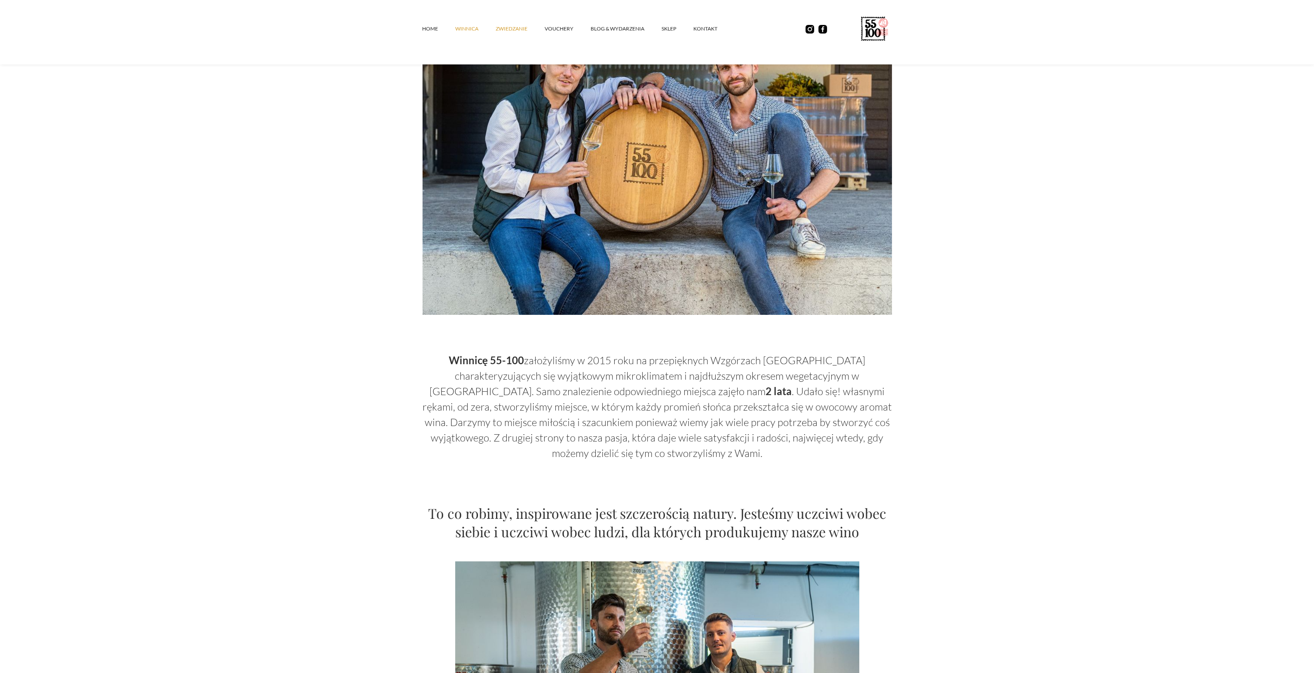 This screenshot has height=673, width=1314. Describe the element at coordinates (714, 29) in the screenshot. I see `a: kontakt` at that location.